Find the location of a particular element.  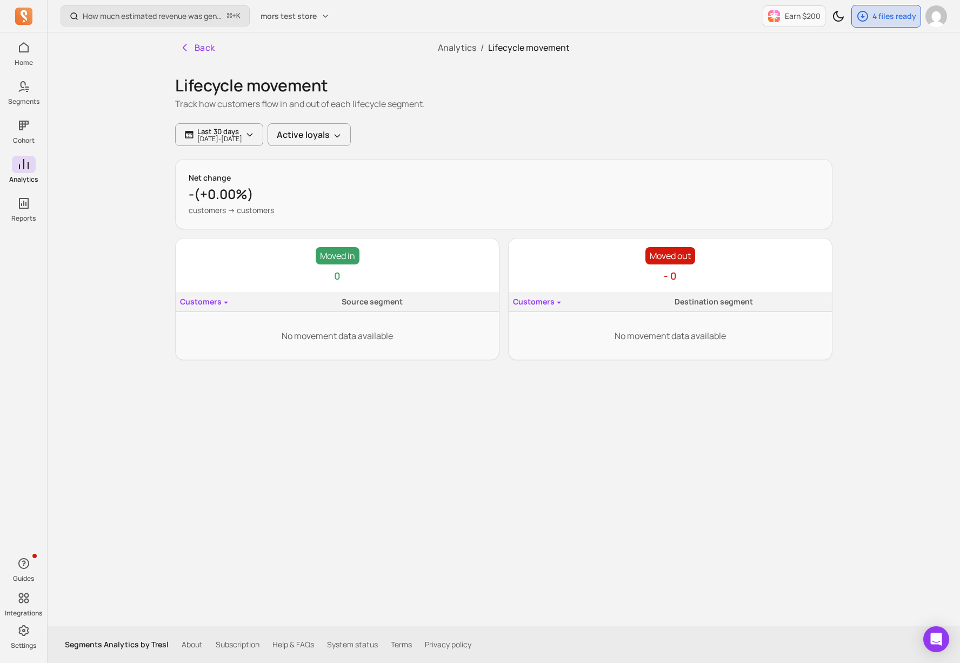

p: Last 30 days is located at coordinates (220, 131).